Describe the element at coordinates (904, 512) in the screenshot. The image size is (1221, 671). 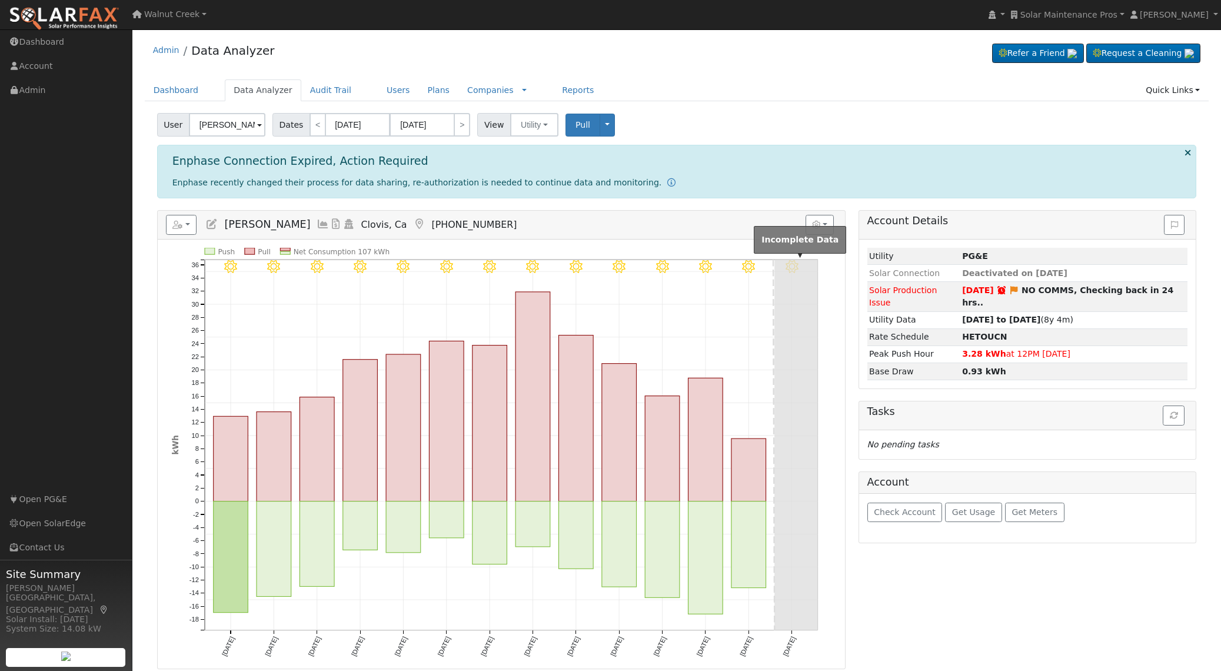
I see `span: Check Account` at that location.